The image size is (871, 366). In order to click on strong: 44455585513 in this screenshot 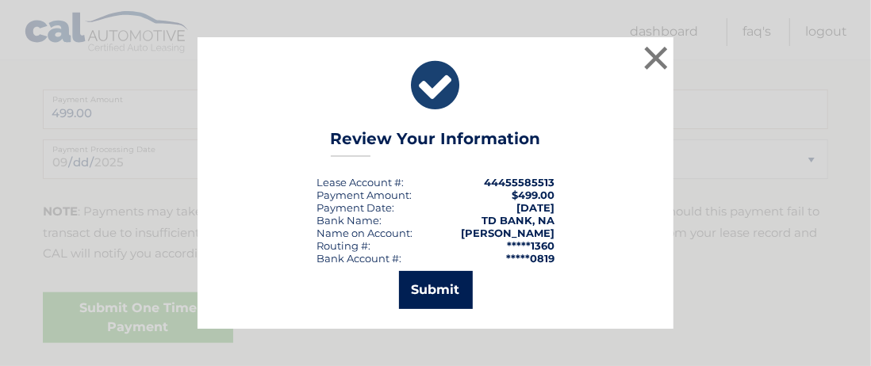, I will do `click(519, 182)`.